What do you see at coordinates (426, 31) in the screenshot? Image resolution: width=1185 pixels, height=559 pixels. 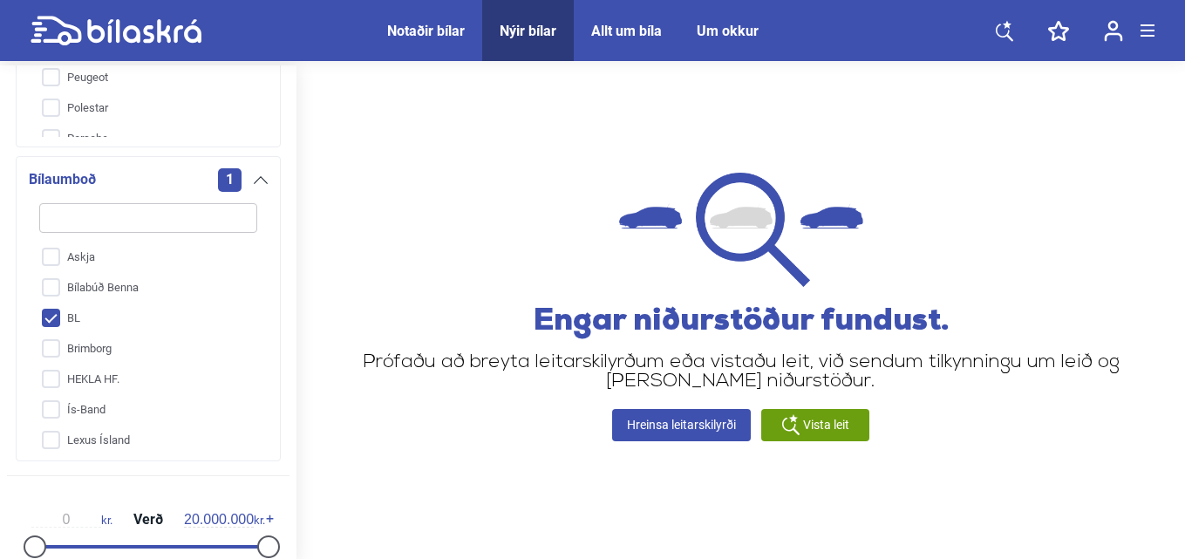 I see `div: Notaðir bílar` at bounding box center [426, 31].